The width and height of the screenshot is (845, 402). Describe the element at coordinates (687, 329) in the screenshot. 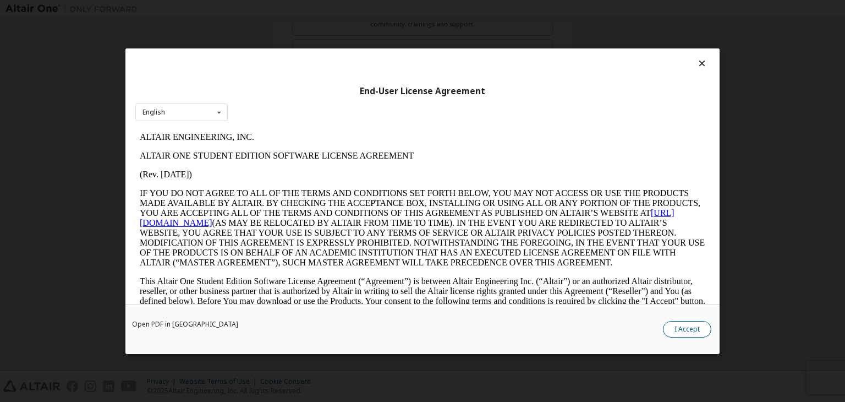

I see `button: I Accept` at that location.